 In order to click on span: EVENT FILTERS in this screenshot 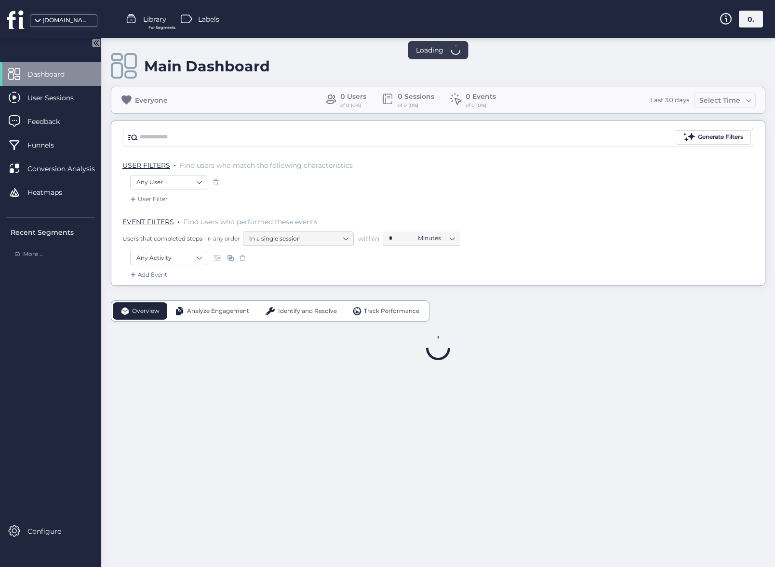, I will do `click(148, 222)`.